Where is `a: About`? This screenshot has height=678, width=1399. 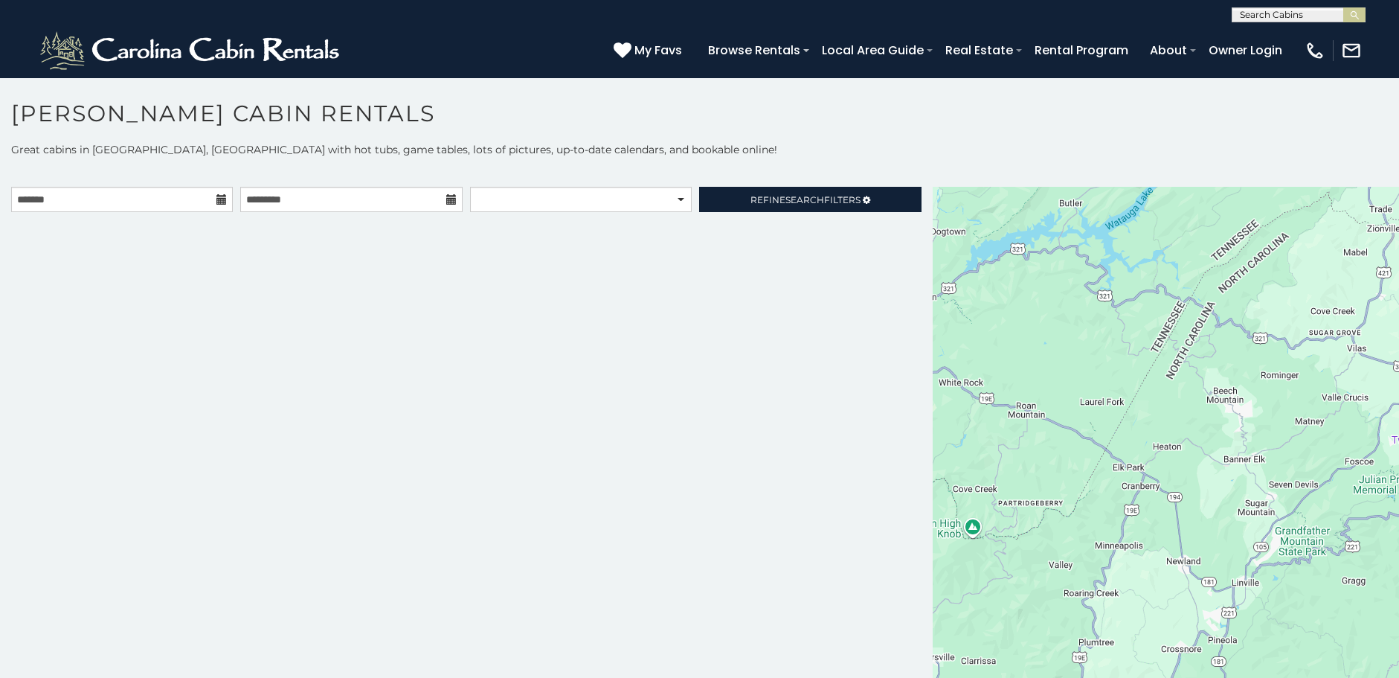 a: About is located at coordinates (1168, 50).